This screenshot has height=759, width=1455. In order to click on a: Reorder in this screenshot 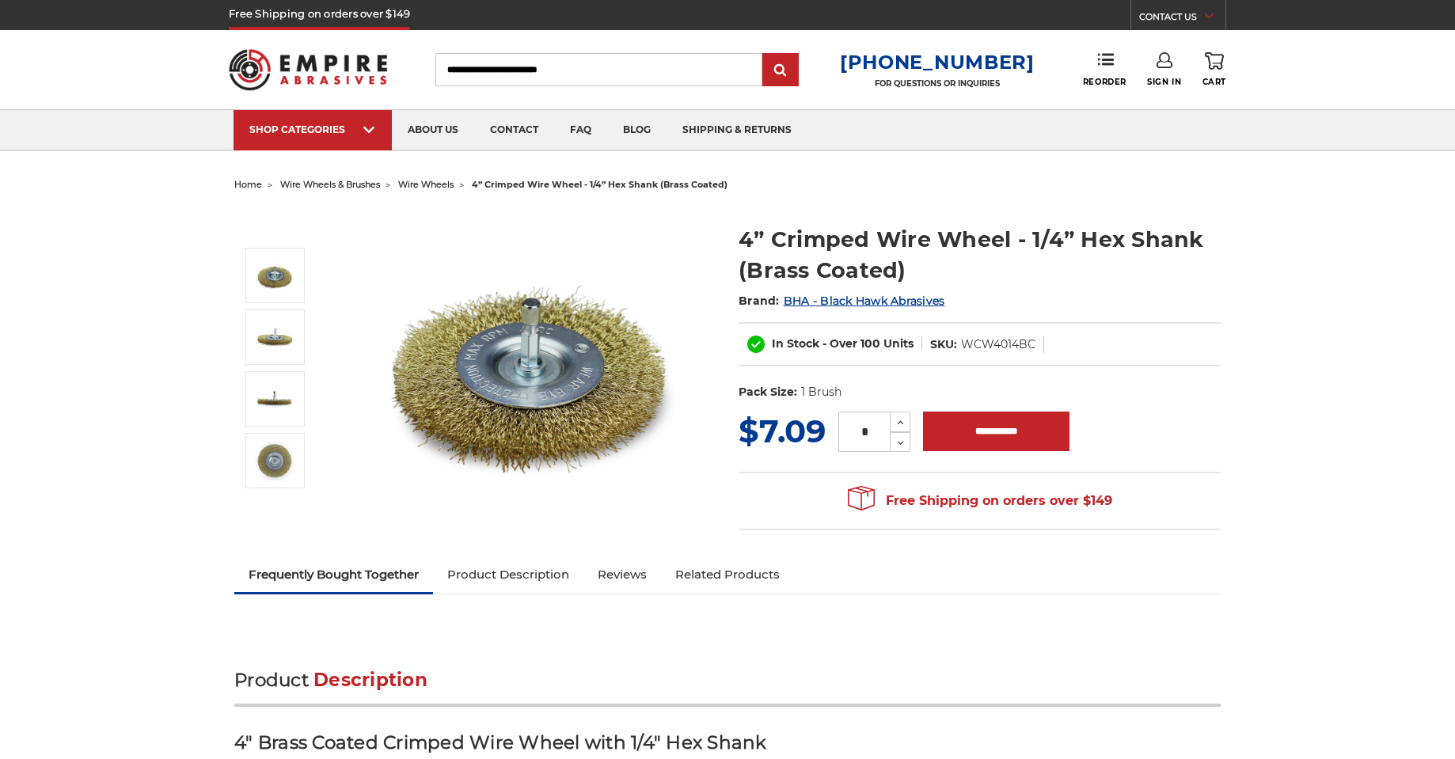, I will do `click(1104, 69)`.